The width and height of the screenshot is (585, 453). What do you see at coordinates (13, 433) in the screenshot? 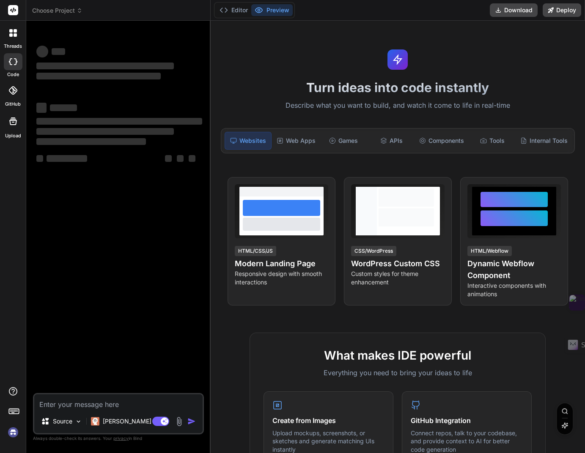
I see `img: signin` at bounding box center [13, 433].